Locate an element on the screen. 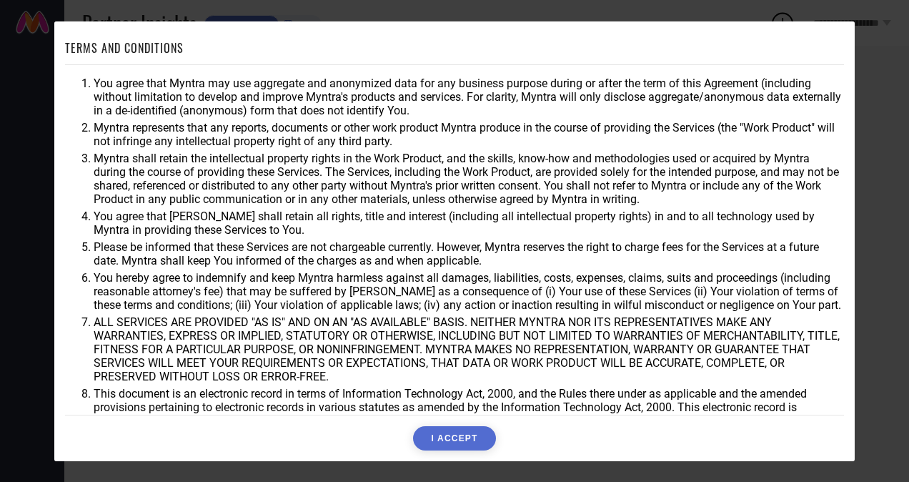 The image size is (909, 482). li: Please be informed that these Services are not chargeable currently. However, Myntra reserves the... is located at coordinates (469, 254).